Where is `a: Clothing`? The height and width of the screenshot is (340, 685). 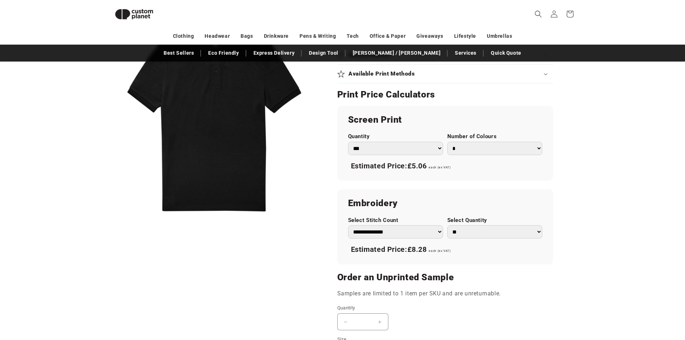 a: Clothing is located at coordinates (183, 36).